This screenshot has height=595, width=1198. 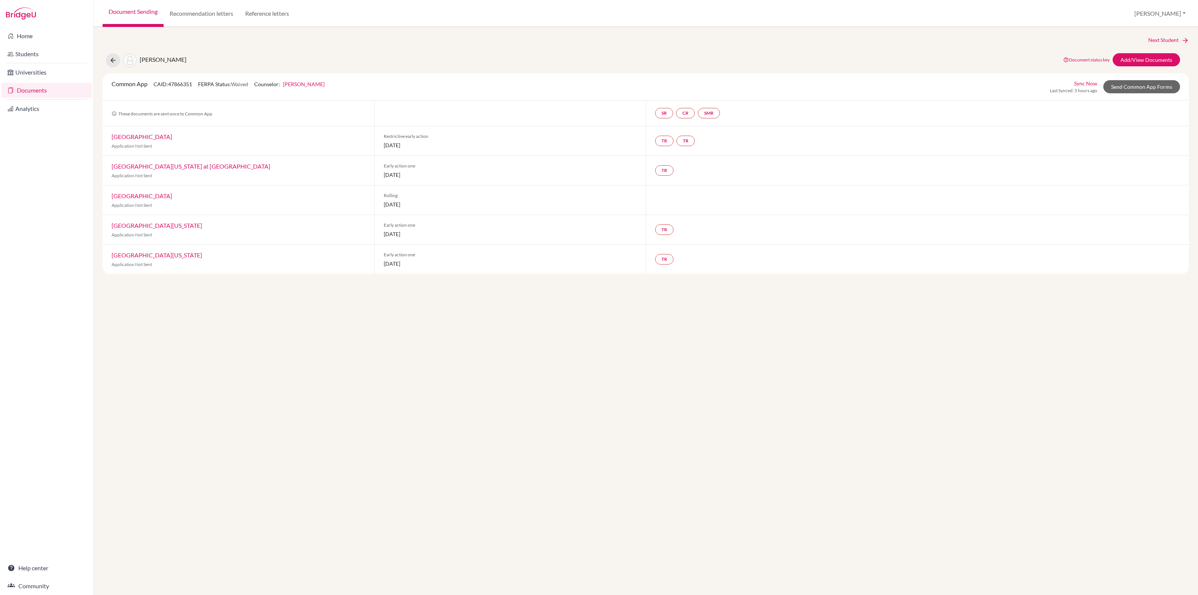 What do you see at coordinates (709, 113) in the screenshot?
I see `a: SMR` at bounding box center [709, 113].